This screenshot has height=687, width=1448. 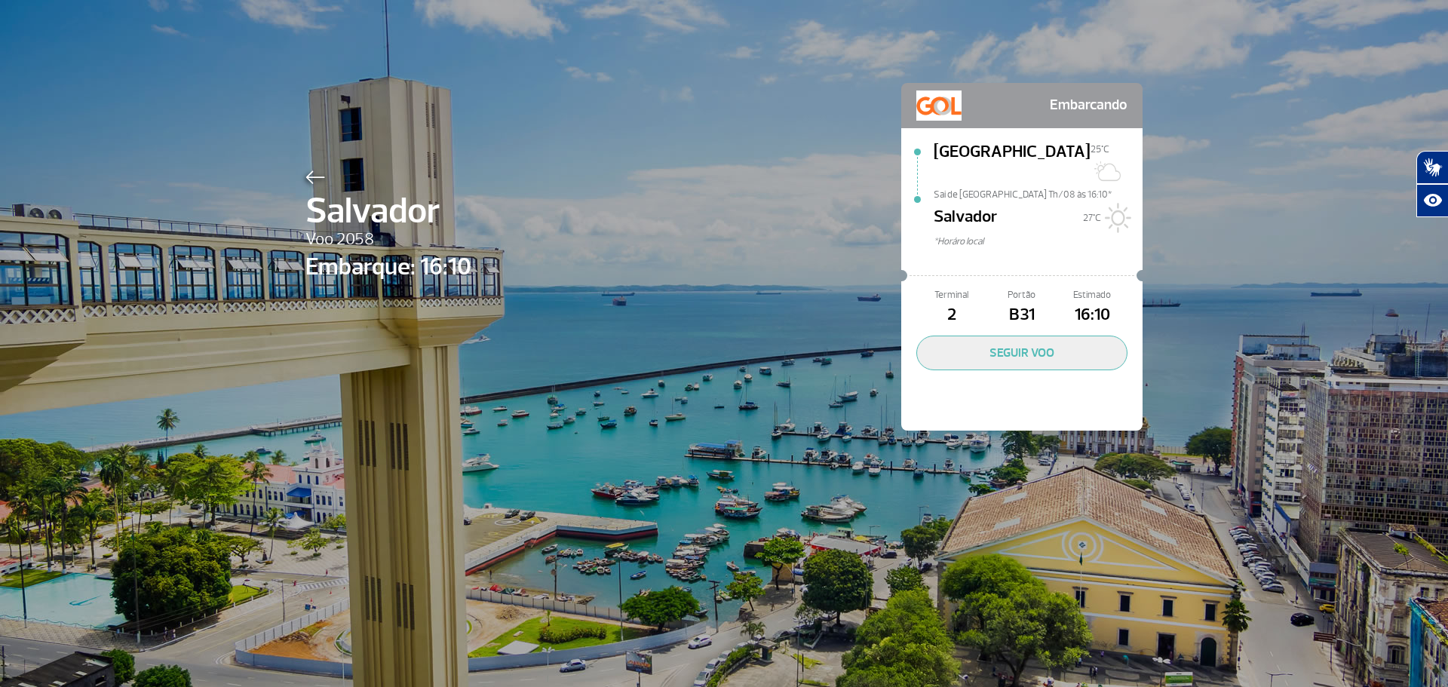 What do you see at coordinates (1432, 184) in the screenshot?
I see `div: Plugin de acessibilidade da Hand Talk.` at bounding box center [1432, 184].